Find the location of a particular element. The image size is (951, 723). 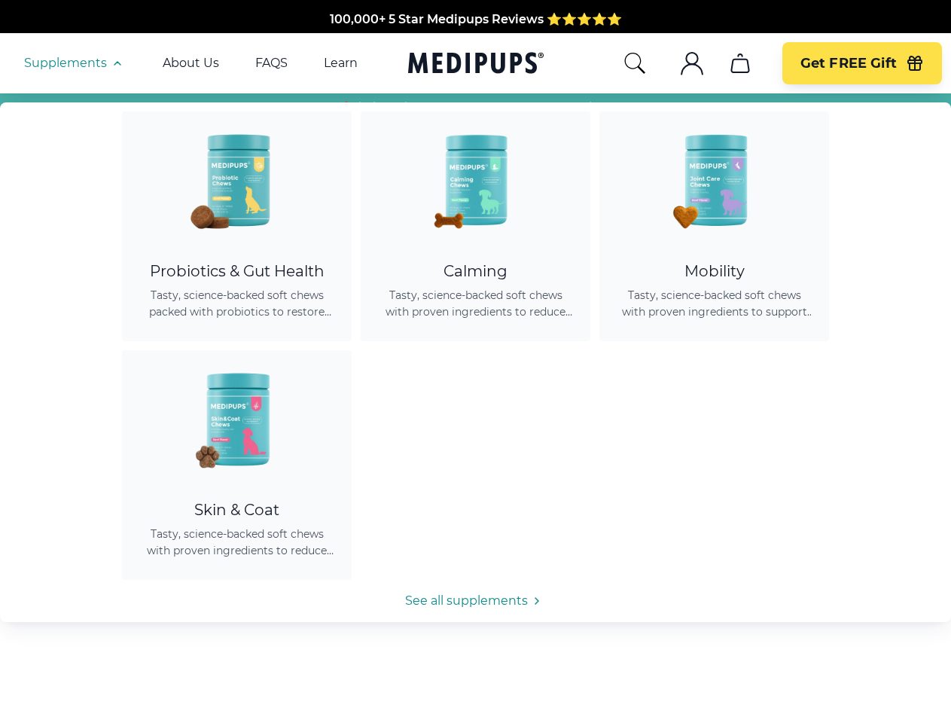

img: Calming Dog Chews - Medipups is located at coordinates (476, 179).